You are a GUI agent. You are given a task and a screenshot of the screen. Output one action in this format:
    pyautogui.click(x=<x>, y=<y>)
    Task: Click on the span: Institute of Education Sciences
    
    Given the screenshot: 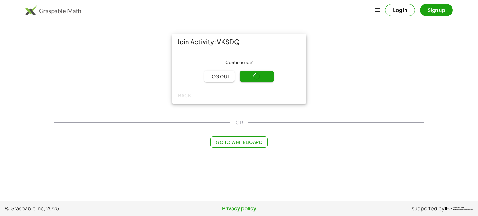 What is the action you would take?
    pyautogui.click(x=463, y=208)
    